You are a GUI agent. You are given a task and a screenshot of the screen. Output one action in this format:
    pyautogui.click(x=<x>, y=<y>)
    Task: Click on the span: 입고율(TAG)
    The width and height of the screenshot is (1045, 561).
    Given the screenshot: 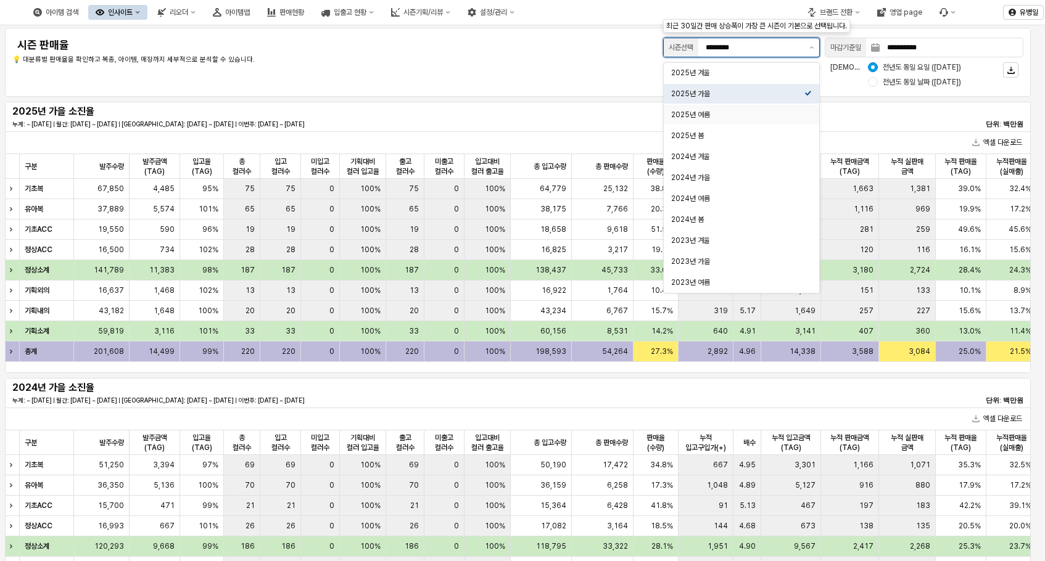 What is the action you would take?
    pyautogui.click(x=202, y=166)
    